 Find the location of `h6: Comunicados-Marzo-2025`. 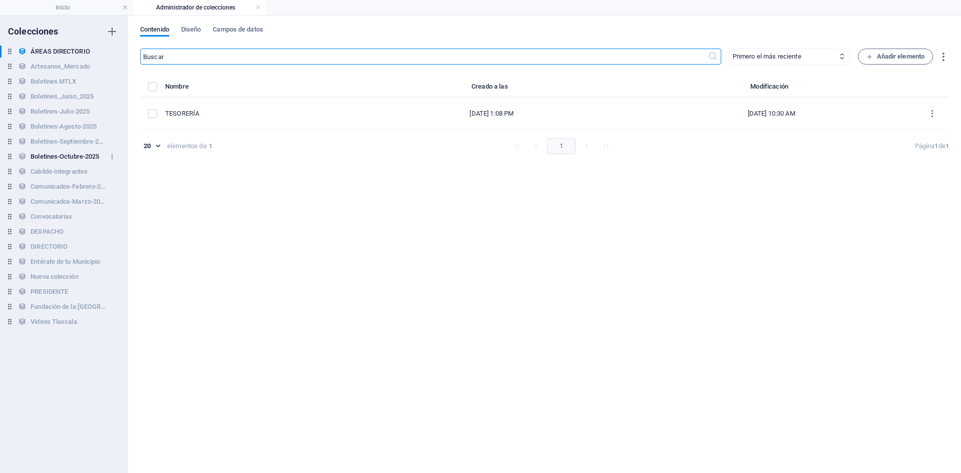

h6: Comunicados-Marzo-2025 is located at coordinates (68, 202).